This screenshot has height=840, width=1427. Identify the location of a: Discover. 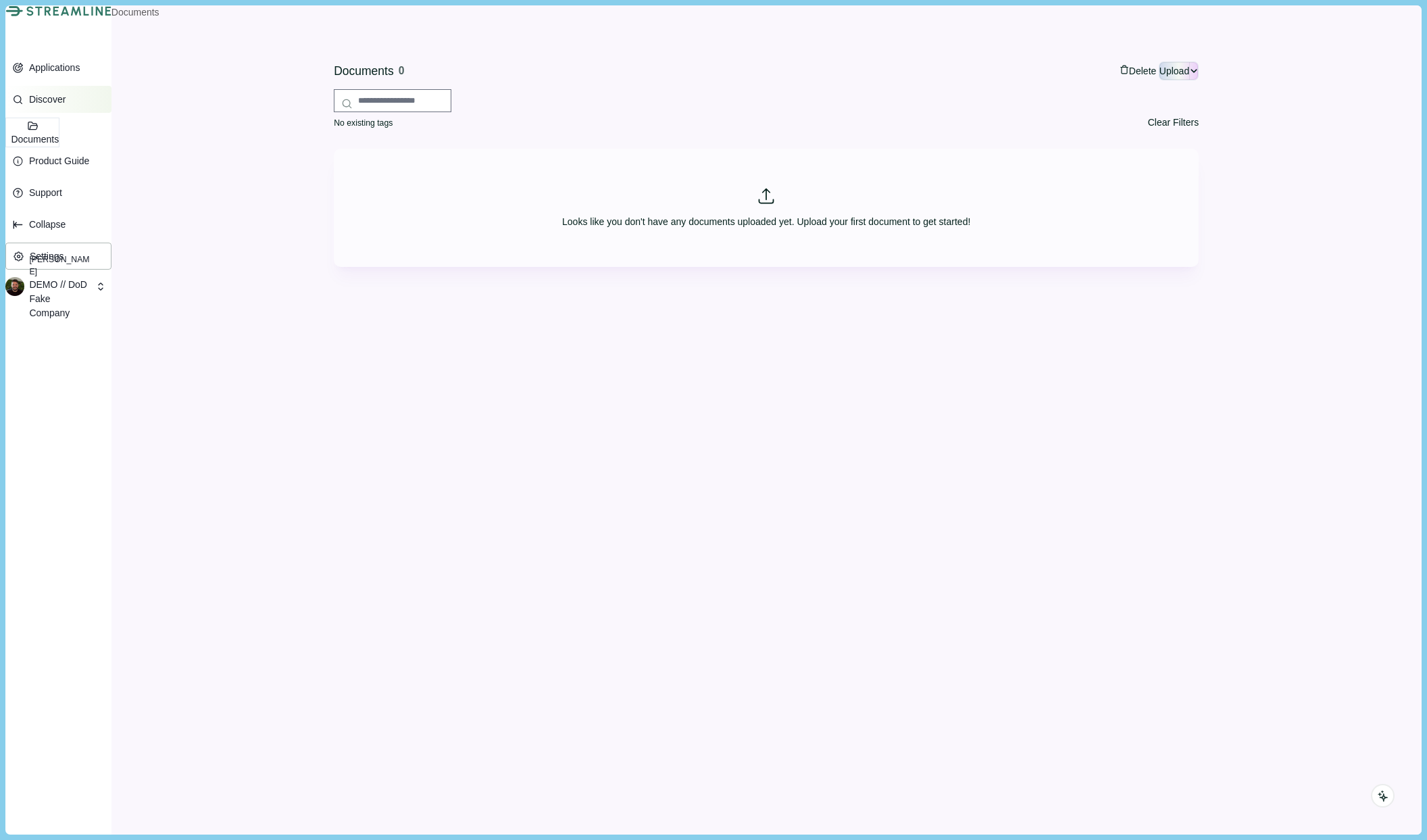
(58, 100).